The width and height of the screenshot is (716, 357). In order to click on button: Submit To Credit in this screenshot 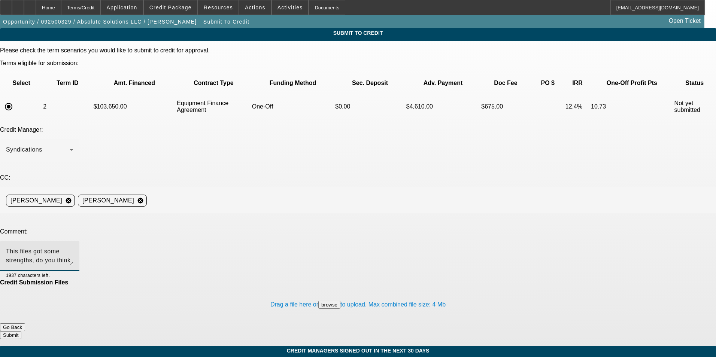, I will do `click(226, 22)`.